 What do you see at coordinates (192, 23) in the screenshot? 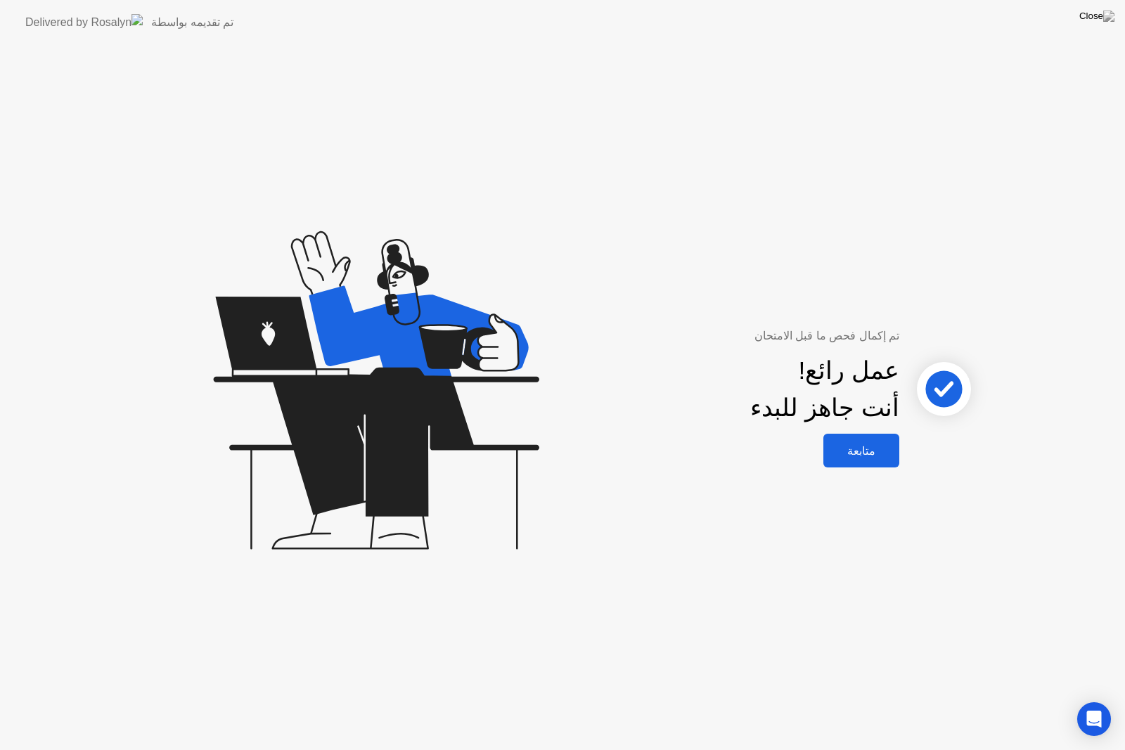
I see `div: تم تقديمه بواسطة` at bounding box center [192, 23].